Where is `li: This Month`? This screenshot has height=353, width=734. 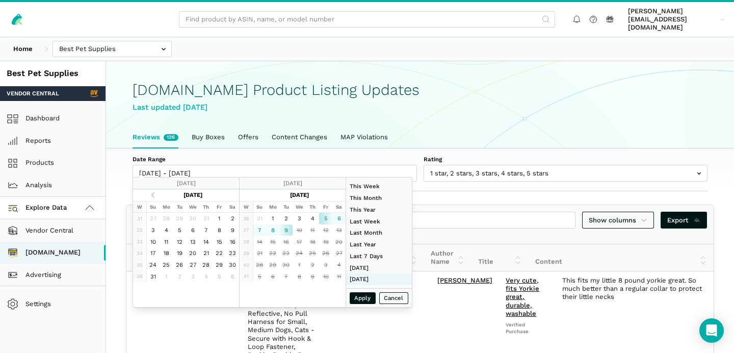
li: This Month is located at coordinates (379, 198).